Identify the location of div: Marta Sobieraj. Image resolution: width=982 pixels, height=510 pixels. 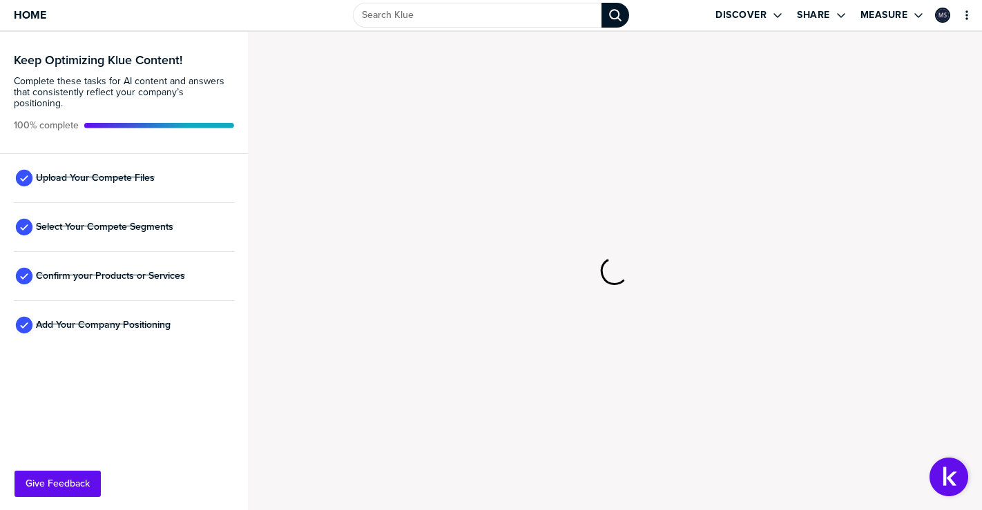
(943, 15).